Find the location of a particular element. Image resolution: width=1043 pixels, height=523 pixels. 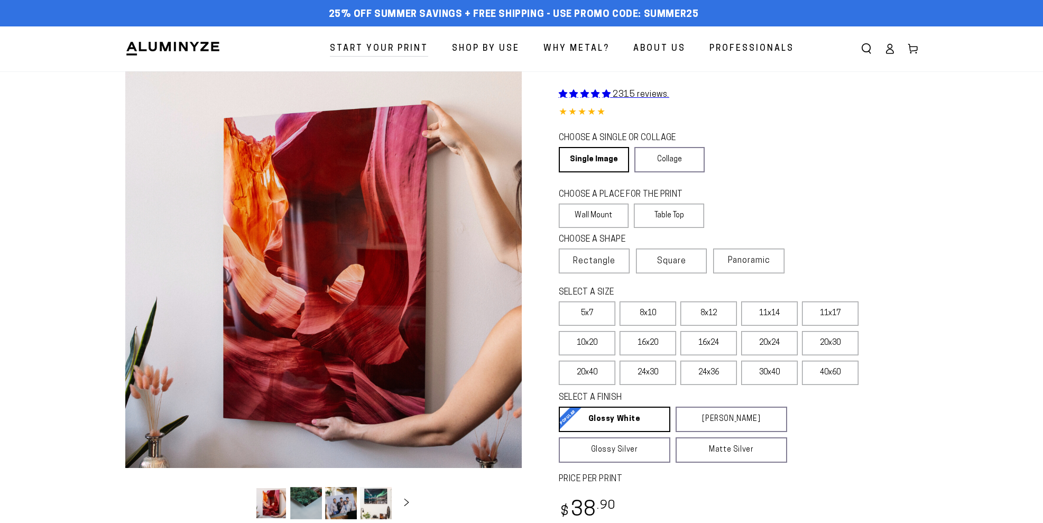

label: 24x30 is located at coordinates (648, 373).